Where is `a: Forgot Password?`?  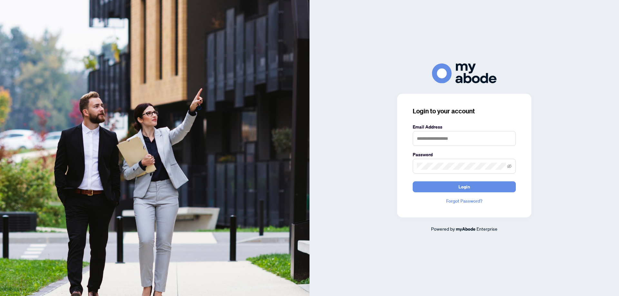 a: Forgot Password? is located at coordinates (464, 201).